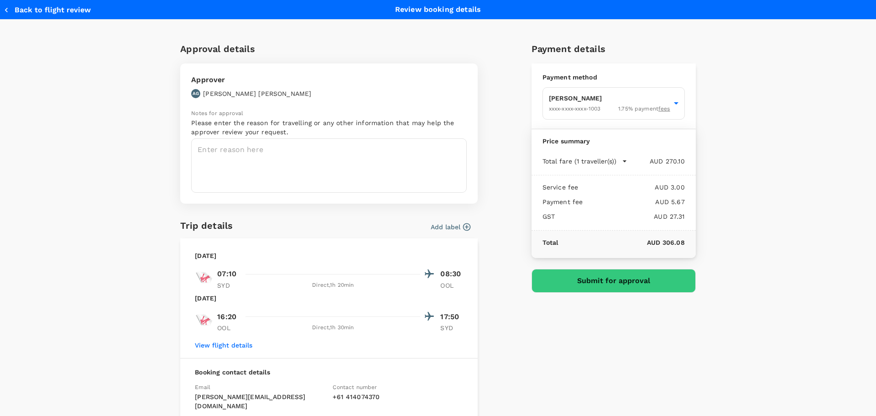 The height and width of the screenshot is (416, 876). What do you see at coordinates (620, 216) in the screenshot?
I see `p: AUD 27.31` at bounding box center [620, 216].